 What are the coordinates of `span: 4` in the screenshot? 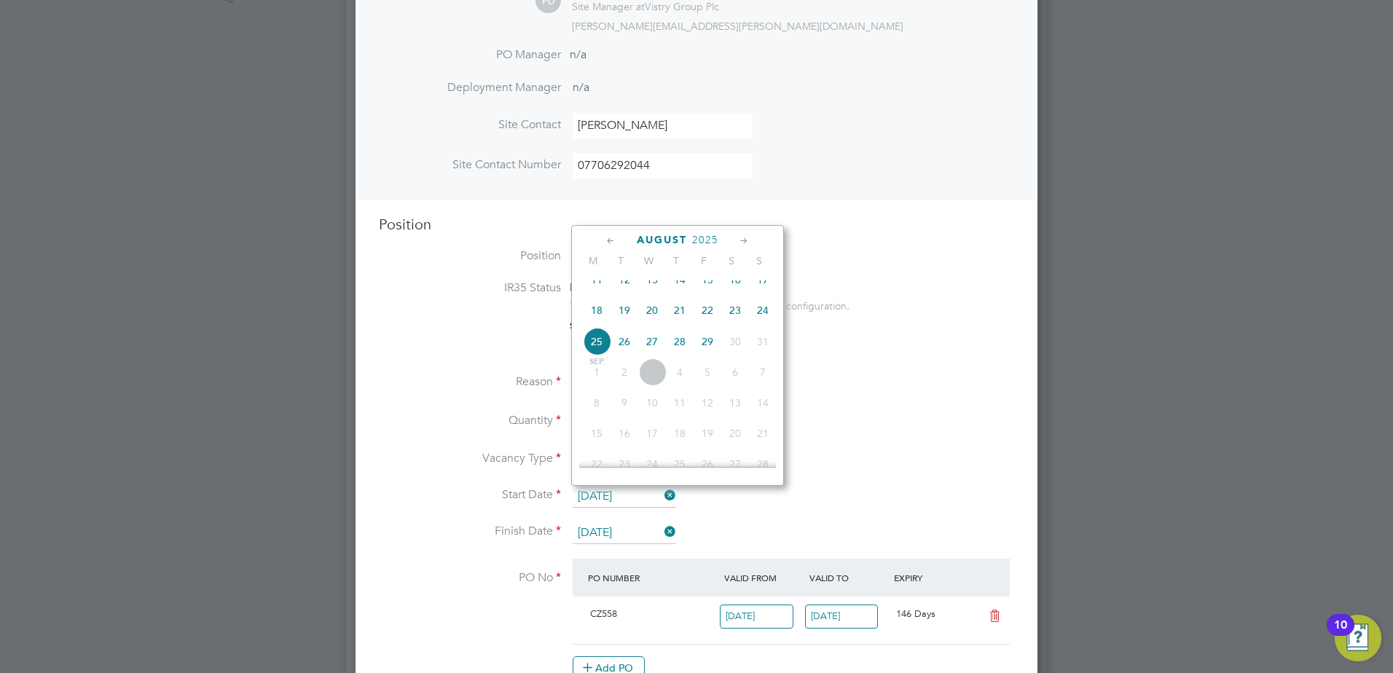 It's located at (680, 372).